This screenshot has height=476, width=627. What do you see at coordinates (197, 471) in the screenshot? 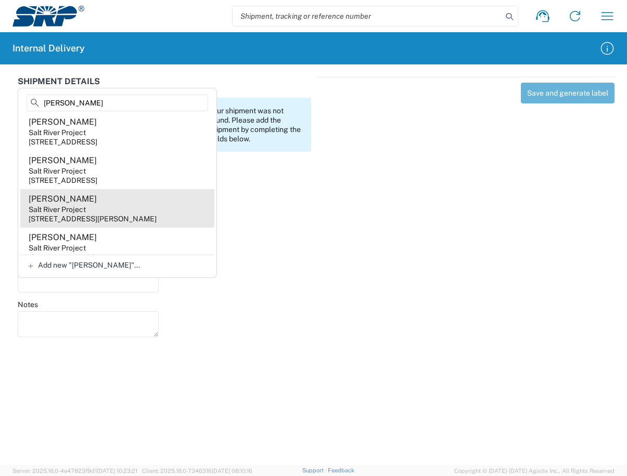
I see `span: Client: 2025.18.0-7346316` at bounding box center [197, 471].